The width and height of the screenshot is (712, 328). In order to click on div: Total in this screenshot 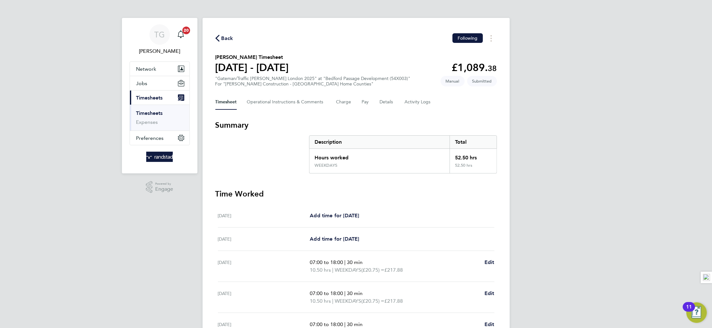, I will do `click(473, 142)`.